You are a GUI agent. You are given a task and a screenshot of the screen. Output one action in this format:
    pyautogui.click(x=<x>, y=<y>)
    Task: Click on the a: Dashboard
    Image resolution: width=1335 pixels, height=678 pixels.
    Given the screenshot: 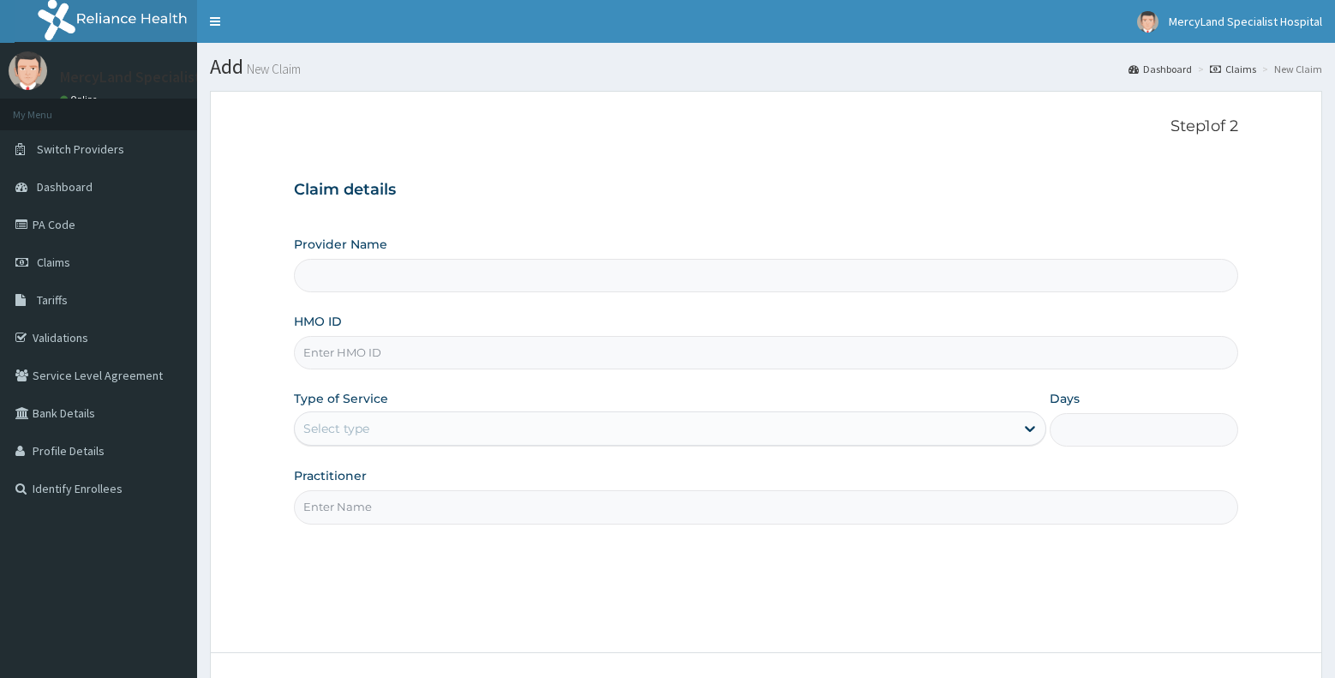 What is the action you would take?
    pyautogui.click(x=1160, y=69)
    